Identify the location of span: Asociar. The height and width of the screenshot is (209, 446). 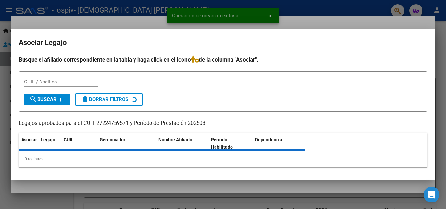
(29, 140).